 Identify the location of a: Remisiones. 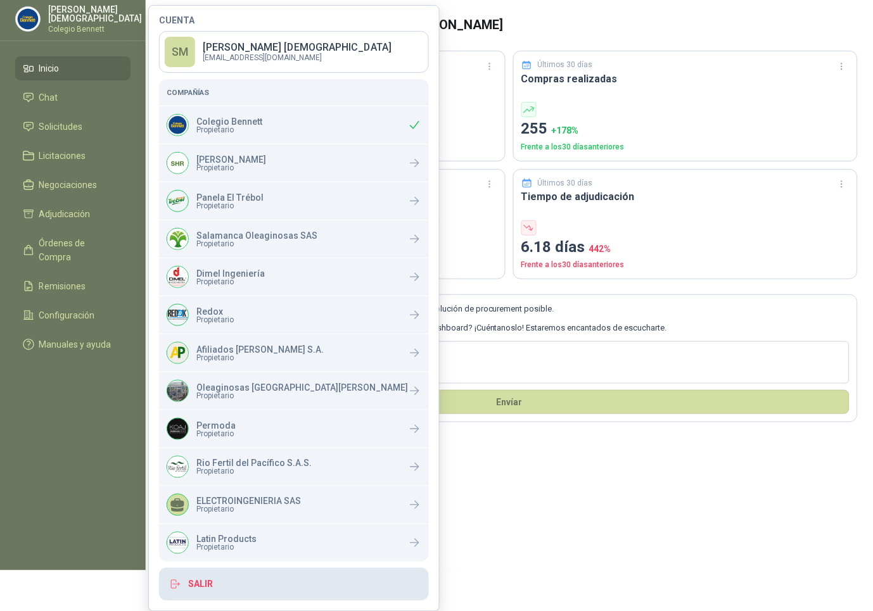
(73, 286).